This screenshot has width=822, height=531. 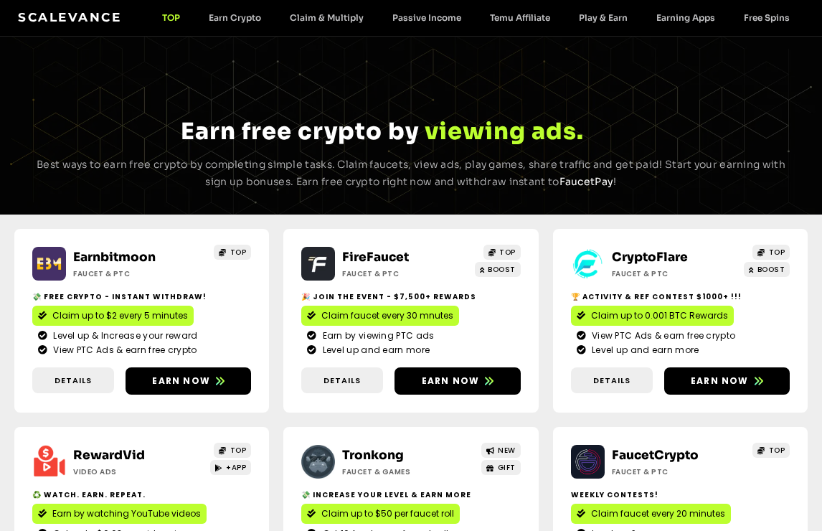 I want to click on a: RewardVid, so click(x=109, y=455).